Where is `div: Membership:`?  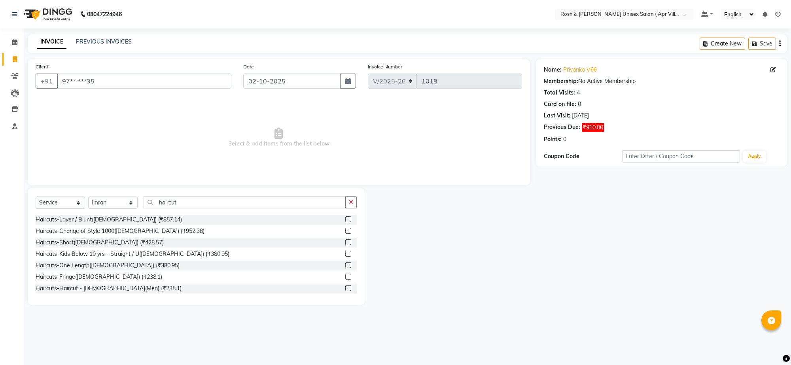 div: Membership: is located at coordinates (561, 81).